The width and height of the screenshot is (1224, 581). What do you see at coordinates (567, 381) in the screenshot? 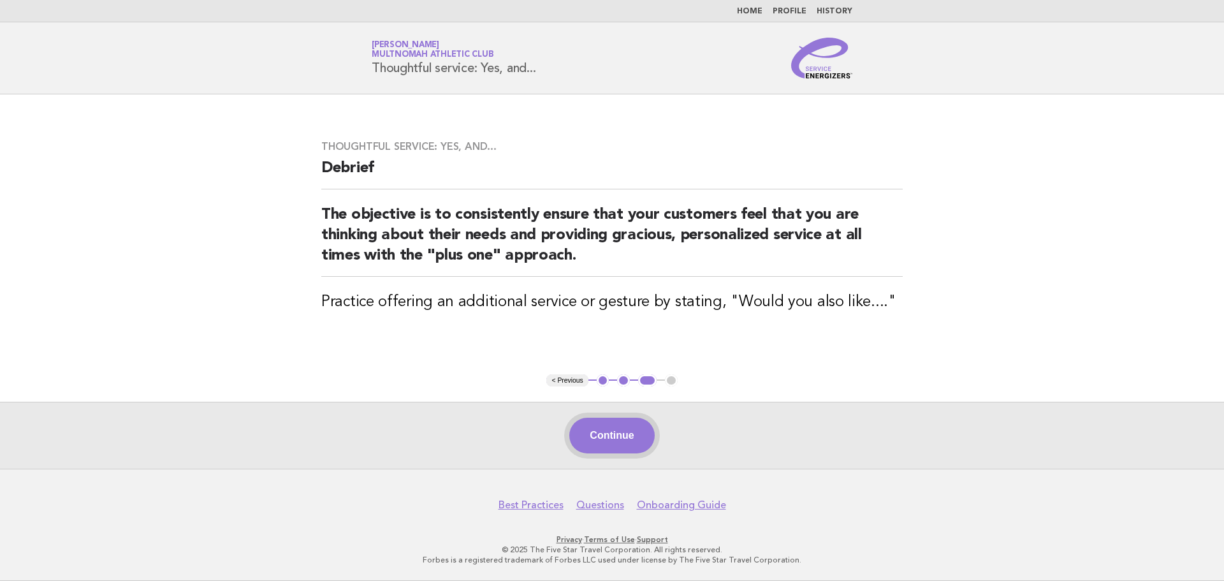
I see `button: < Previous` at bounding box center [567, 381].